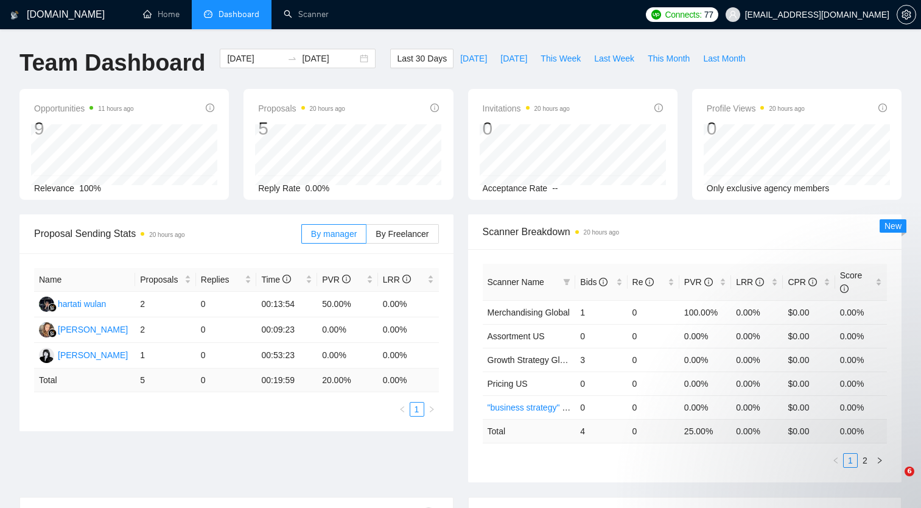 The width and height of the screenshot is (921, 508). I want to click on span: Scanner Name, so click(516, 282).